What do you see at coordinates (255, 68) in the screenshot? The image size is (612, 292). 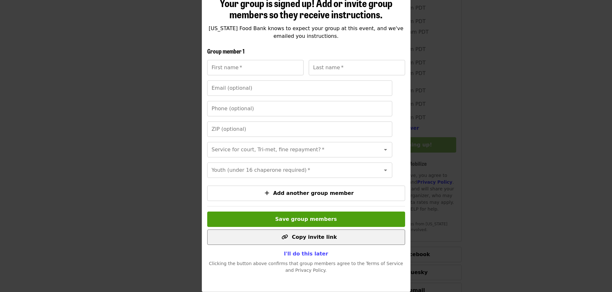 I see `input: First name` at bounding box center [255, 68].